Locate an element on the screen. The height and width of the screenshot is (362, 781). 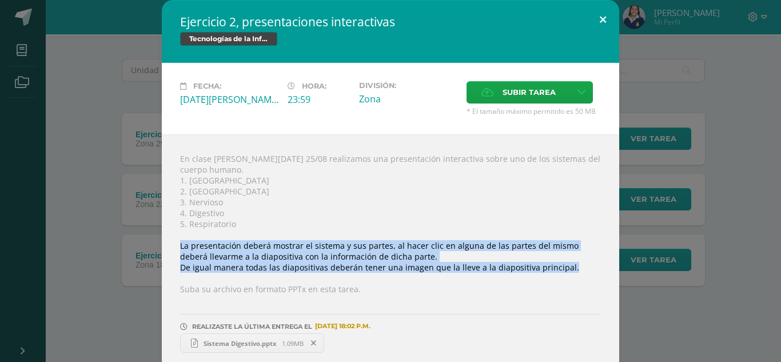
span: REALIZASTE LA ÚLTIMA ENTREGA EL is located at coordinates (252, 327).